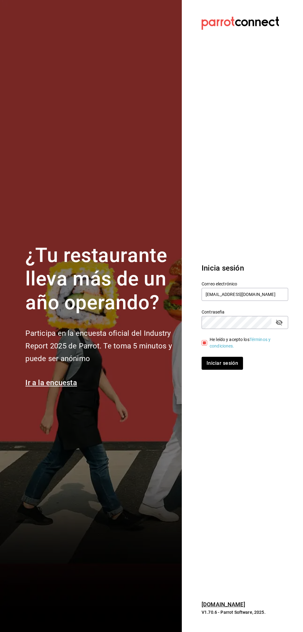 The height and width of the screenshot is (632, 303). I want to click on label: Correo electrónico, so click(245, 284).